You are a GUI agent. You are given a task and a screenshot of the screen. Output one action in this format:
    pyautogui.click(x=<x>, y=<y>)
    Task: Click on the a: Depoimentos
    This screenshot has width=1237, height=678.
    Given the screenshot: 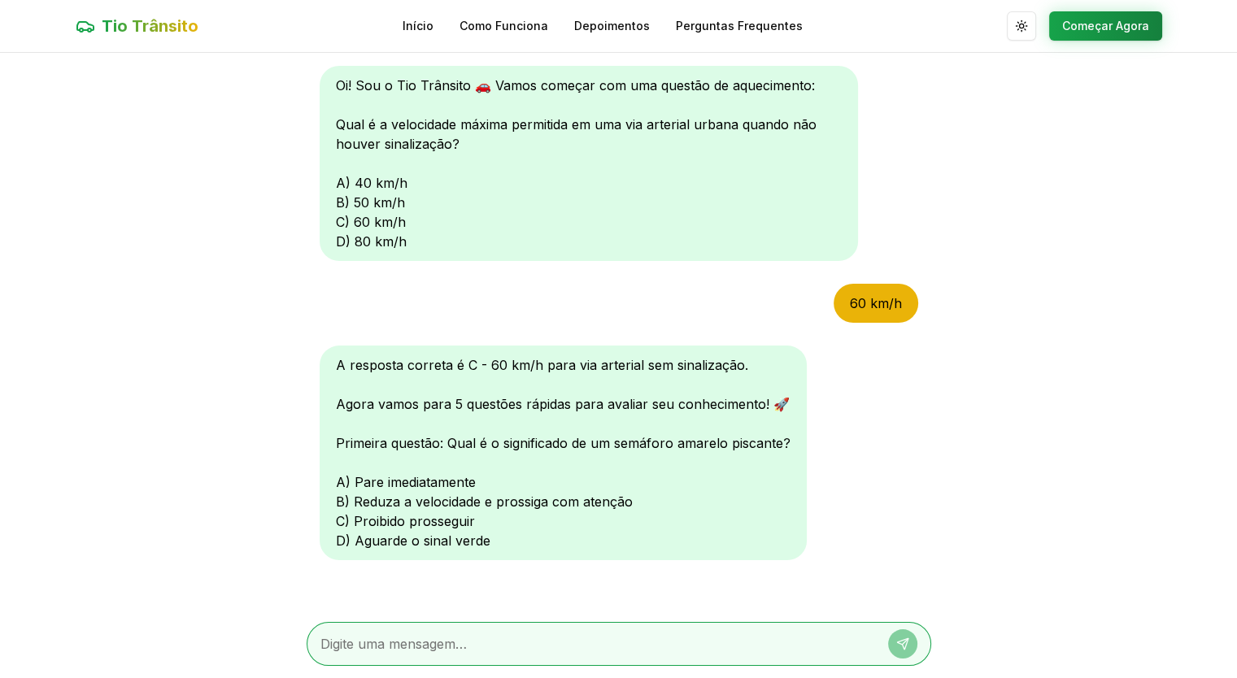 What is the action you would take?
    pyautogui.click(x=611, y=26)
    